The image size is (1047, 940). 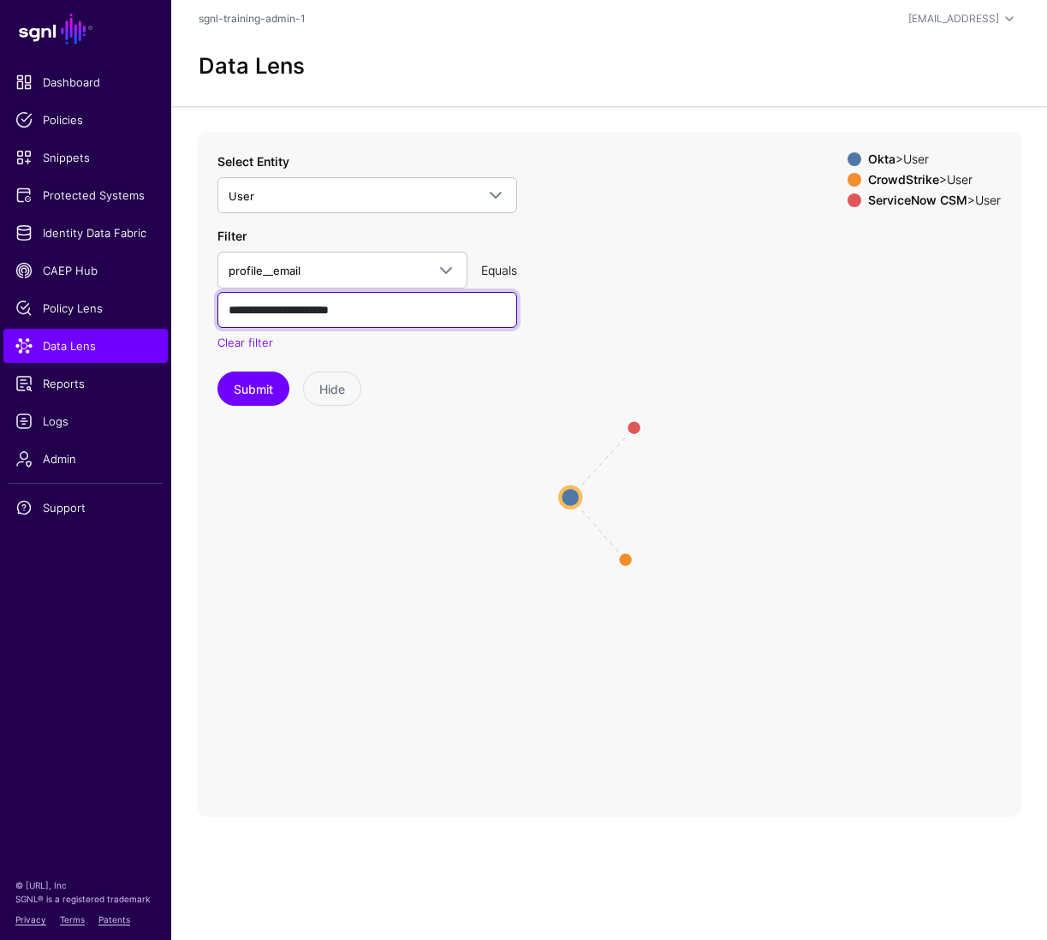 What do you see at coordinates (72, 919) in the screenshot?
I see `a: Terms` at bounding box center [72, 919].